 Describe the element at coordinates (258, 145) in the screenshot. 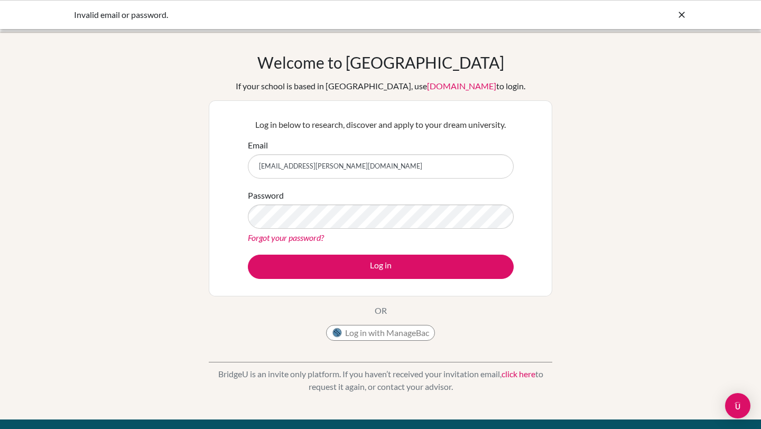

I see `label: Email` at that location.